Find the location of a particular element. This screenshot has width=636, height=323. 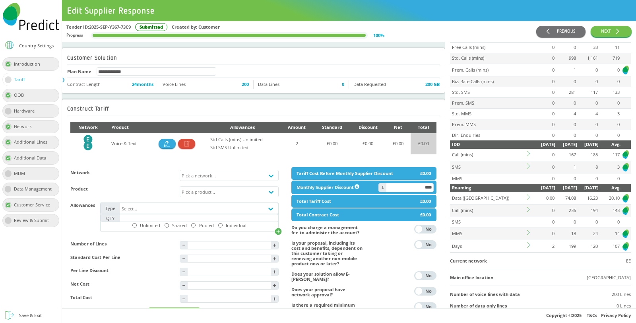

div: 100 % is located at coordinates (379, 35).